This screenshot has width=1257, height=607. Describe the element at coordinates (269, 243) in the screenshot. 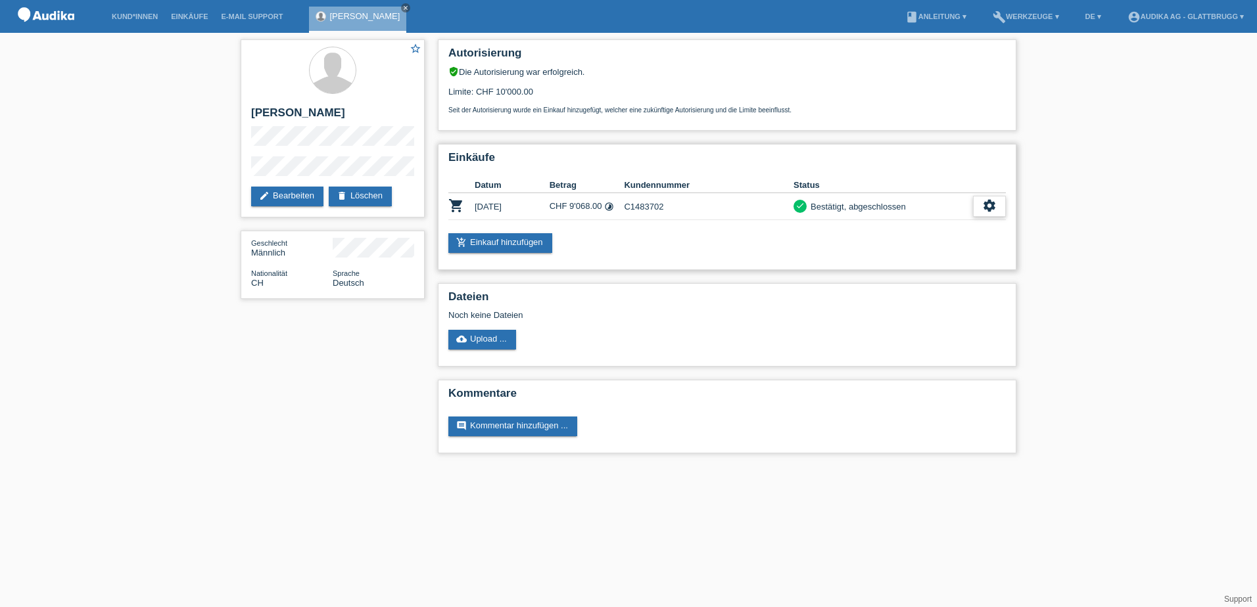

I see `span: Geschlecht` at that location.